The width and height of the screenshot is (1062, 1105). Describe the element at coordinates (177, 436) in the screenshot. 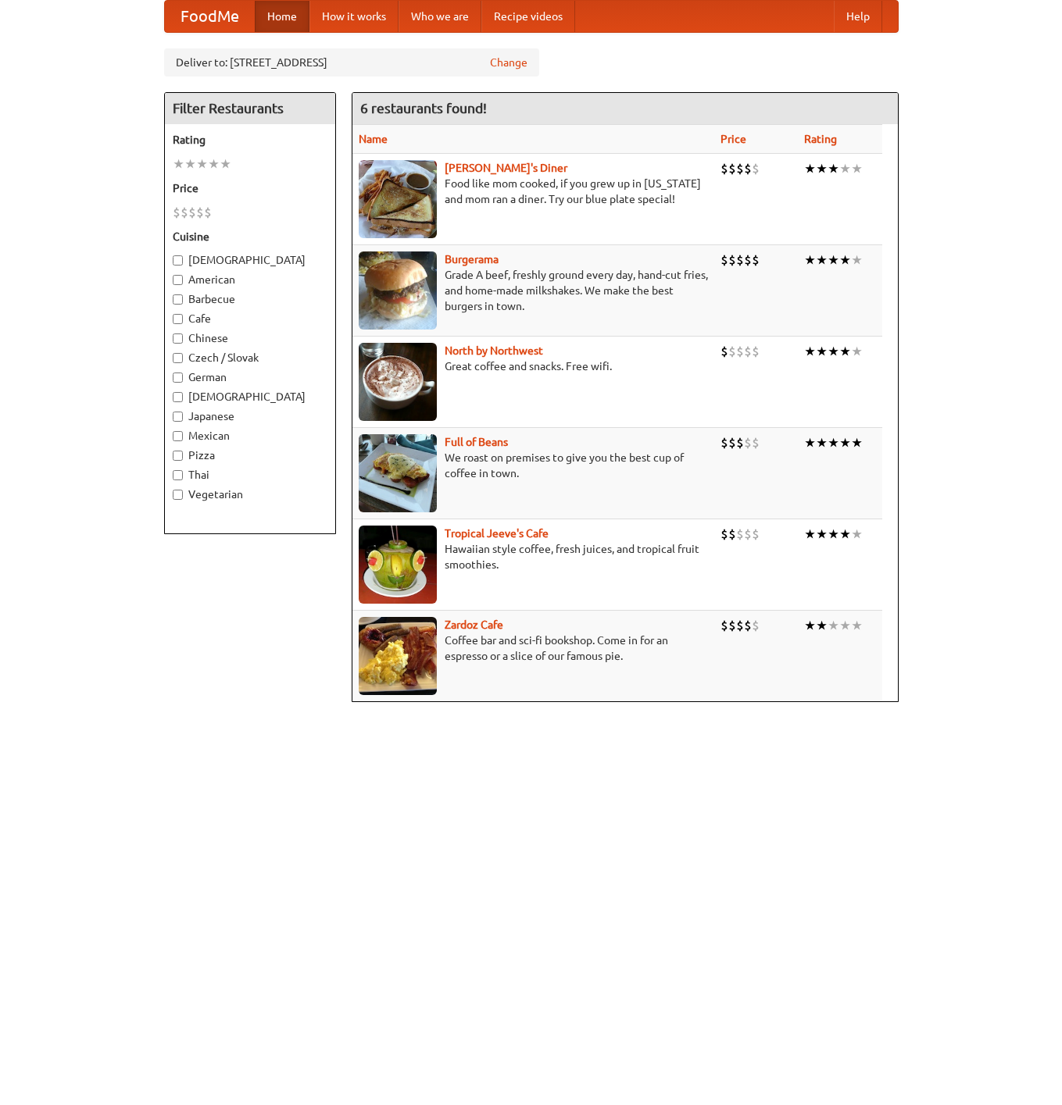

I see `input: Mexican` at that location.